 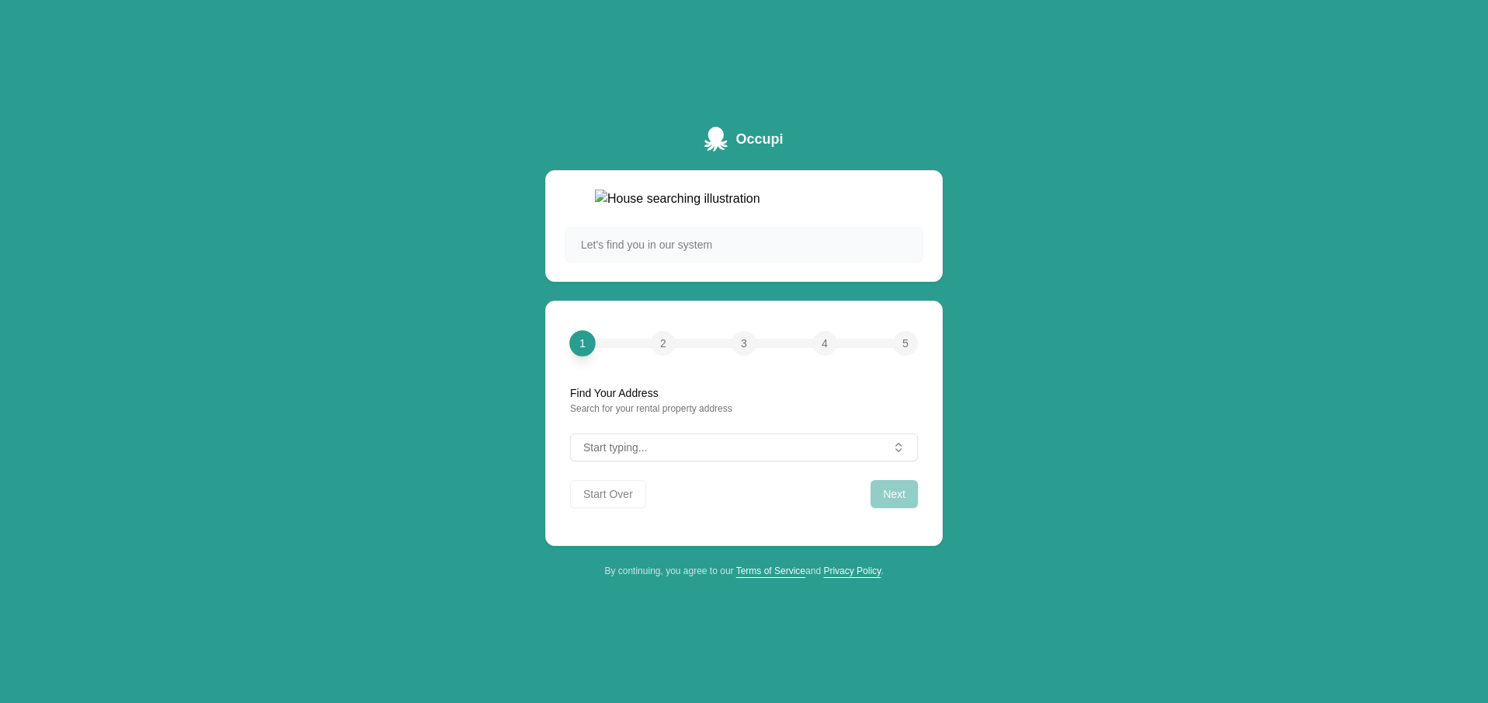 What do you see at coordinates (744, 408) in the screenshot?
I see `div: Search for your rental property address` at bounding box center [744, 408].